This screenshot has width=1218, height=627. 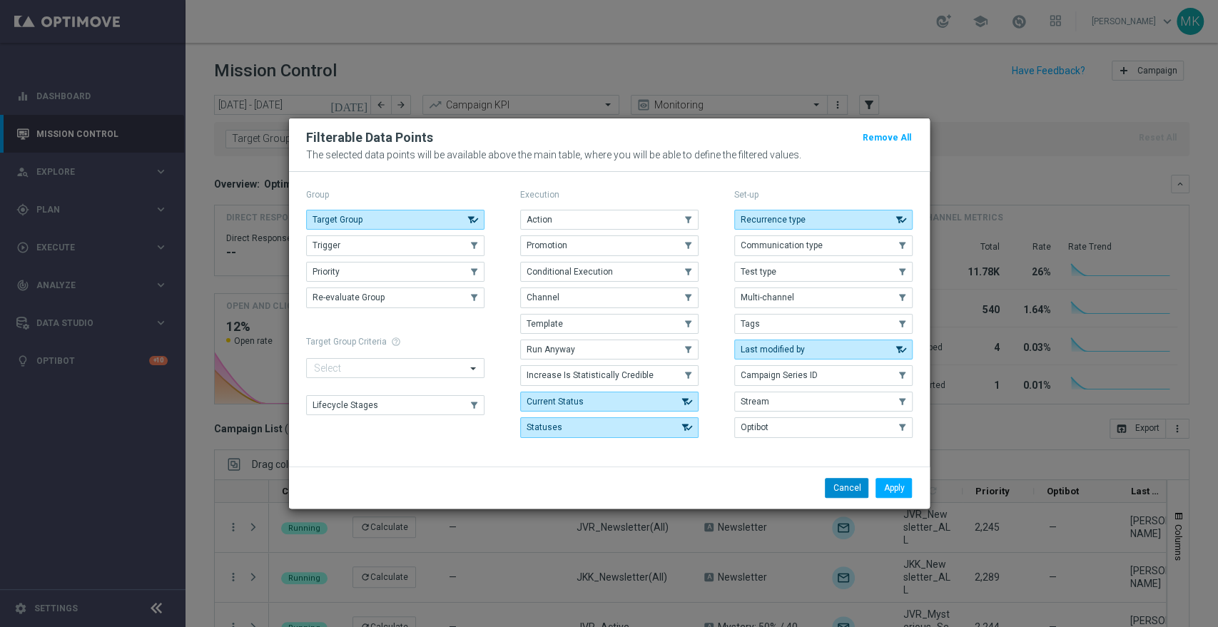 I want to click on button: Re-evaluate Group, so click(x=395, y=298).